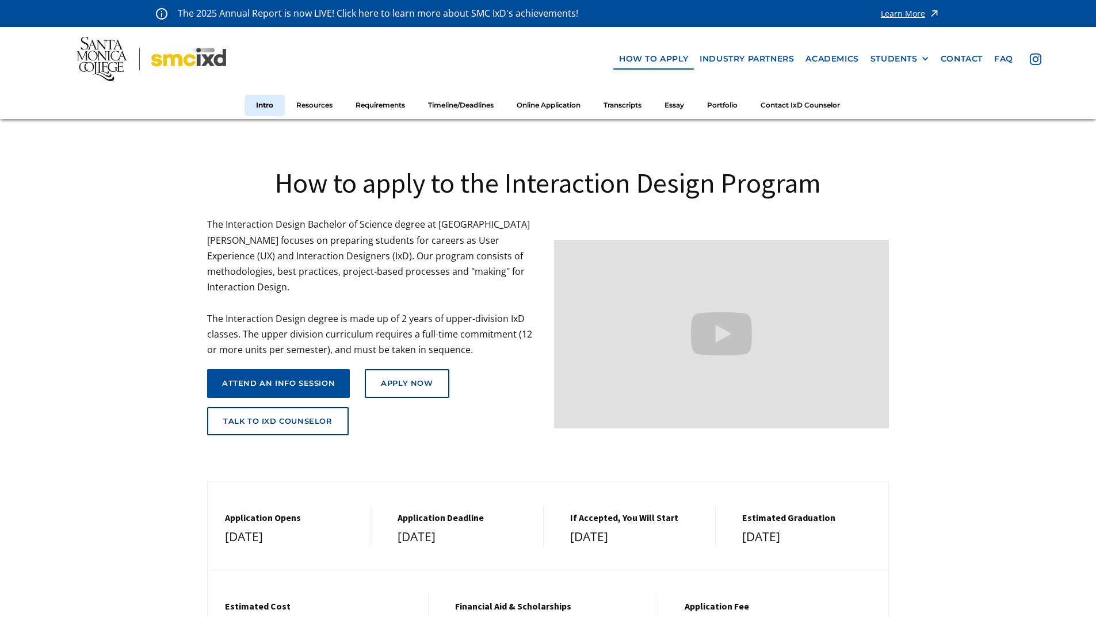 Image resolution: width=1096 pixels, height=617 pixels. I want to click on a: Transcripts, so click(622, 105).